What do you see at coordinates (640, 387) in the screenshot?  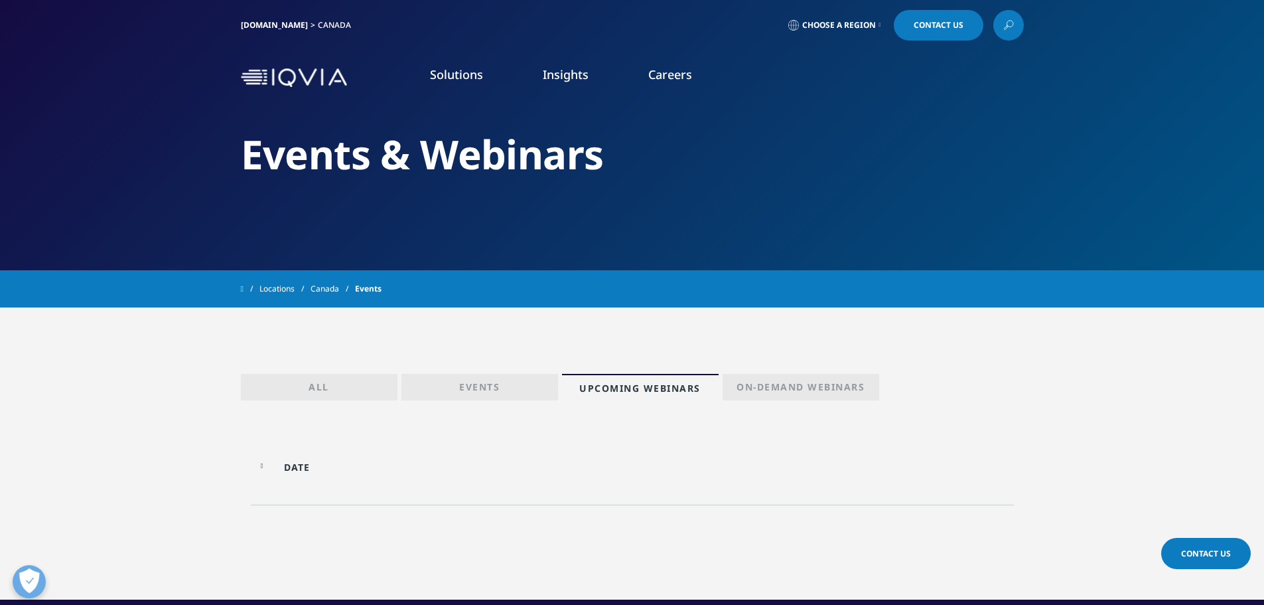 I see `a: Upcoming Webinars` at bounding box center [640, 387].